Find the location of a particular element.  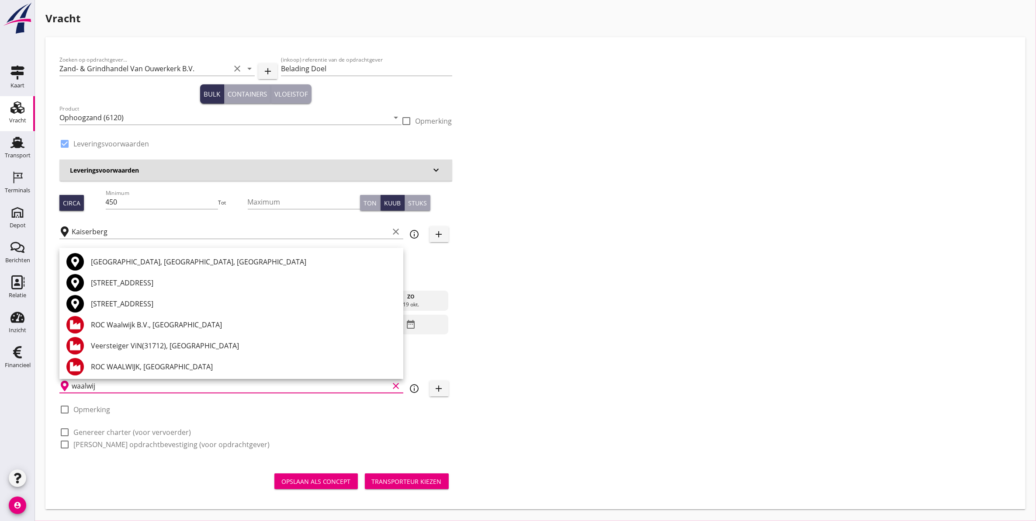

label: Genereer charter (voor vervoerder) is located at coordinates (132, 432).